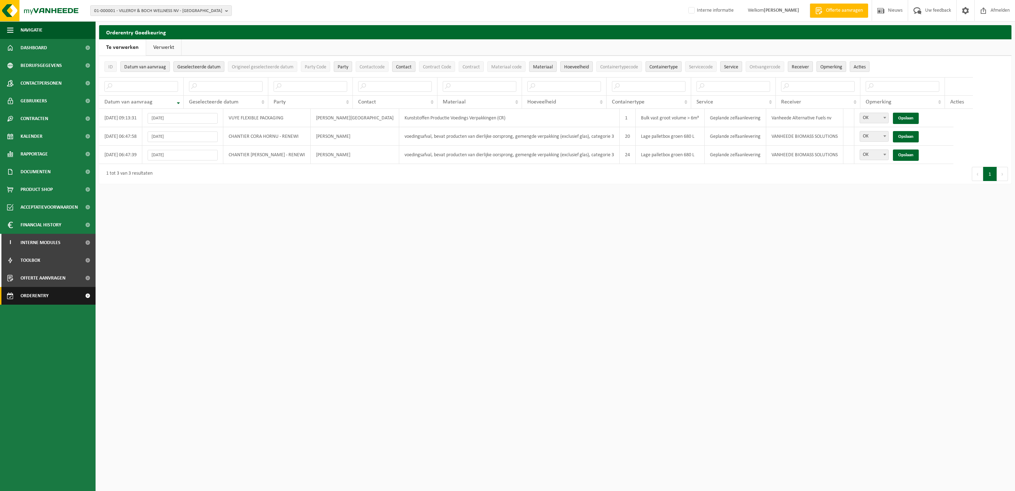 This screenshot has width=1015, height=491. Describe the element at coordinates (765, 67) in the screenshot. I see `span: Ontvangercode` at that location.